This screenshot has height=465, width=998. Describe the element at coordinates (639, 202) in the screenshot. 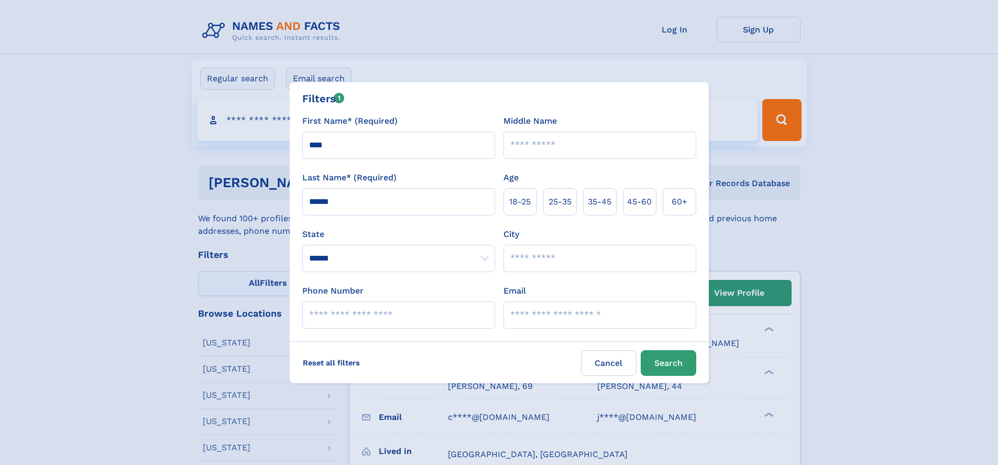

I see `span: 45‑60` at that location.